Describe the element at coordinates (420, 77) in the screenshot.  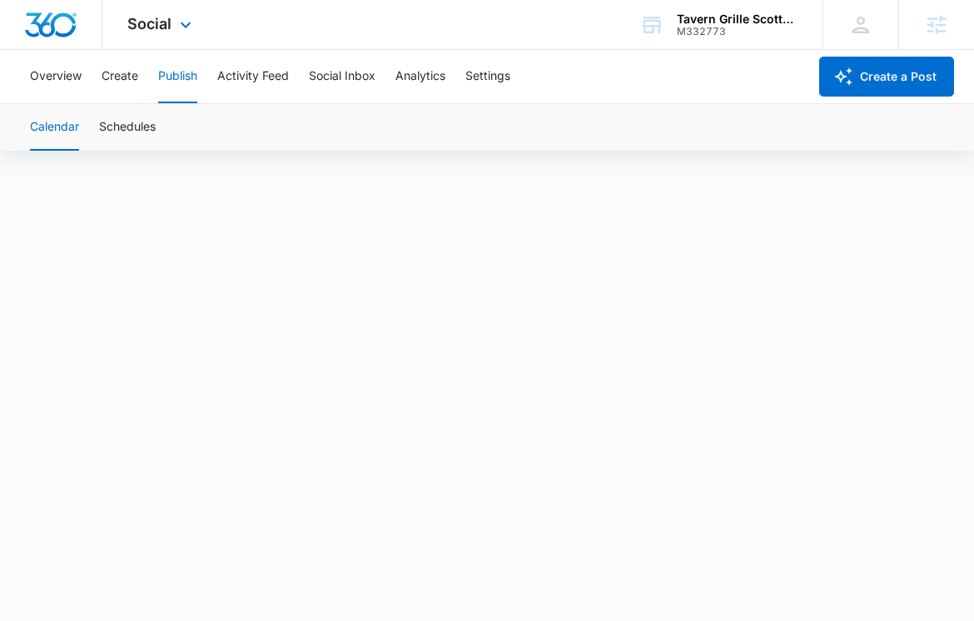
I see `button: Analytics` at that location.